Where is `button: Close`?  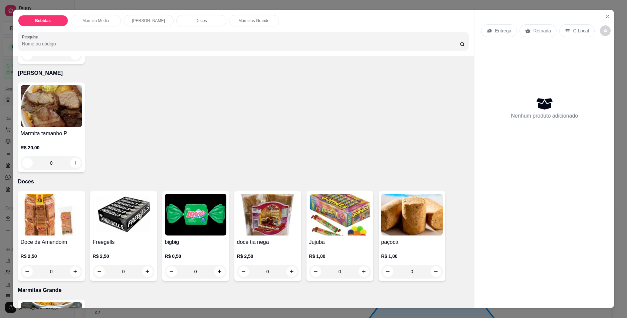
button: Close is located at coordinates (607, 16).